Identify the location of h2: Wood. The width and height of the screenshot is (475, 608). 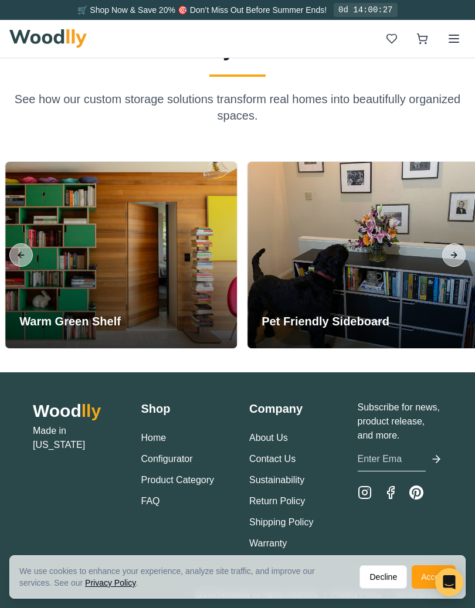
(75, 411).